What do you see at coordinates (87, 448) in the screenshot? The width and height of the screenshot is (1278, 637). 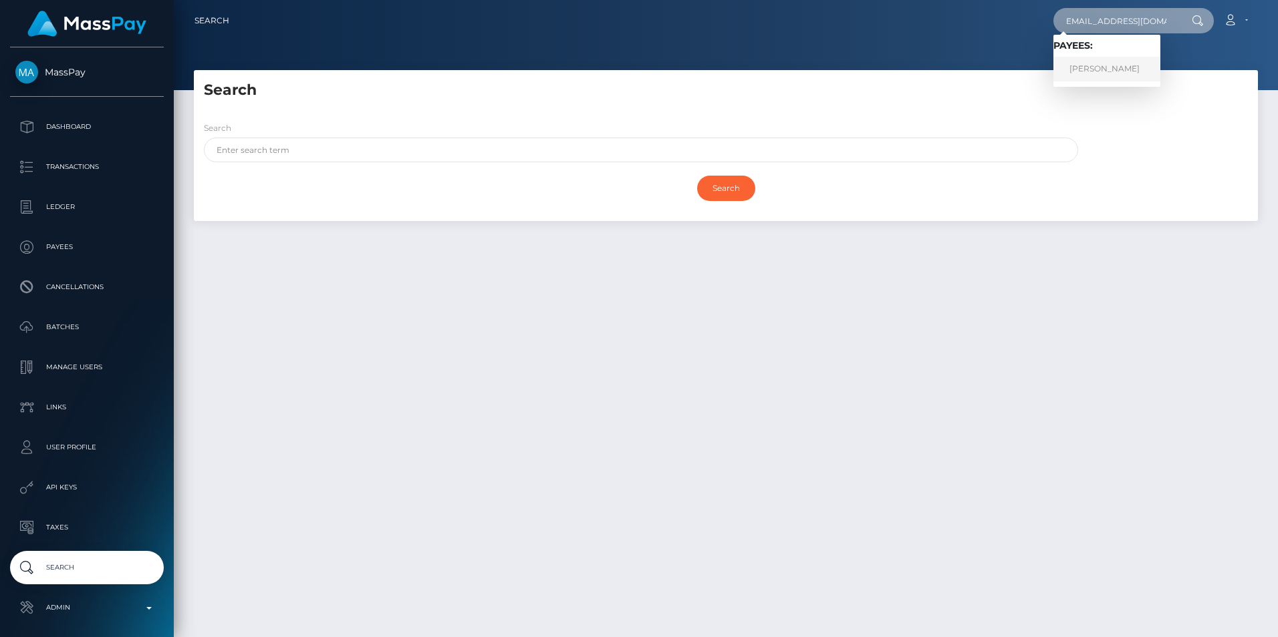 I see `a: User Profile` at bounding box center [87, 448].